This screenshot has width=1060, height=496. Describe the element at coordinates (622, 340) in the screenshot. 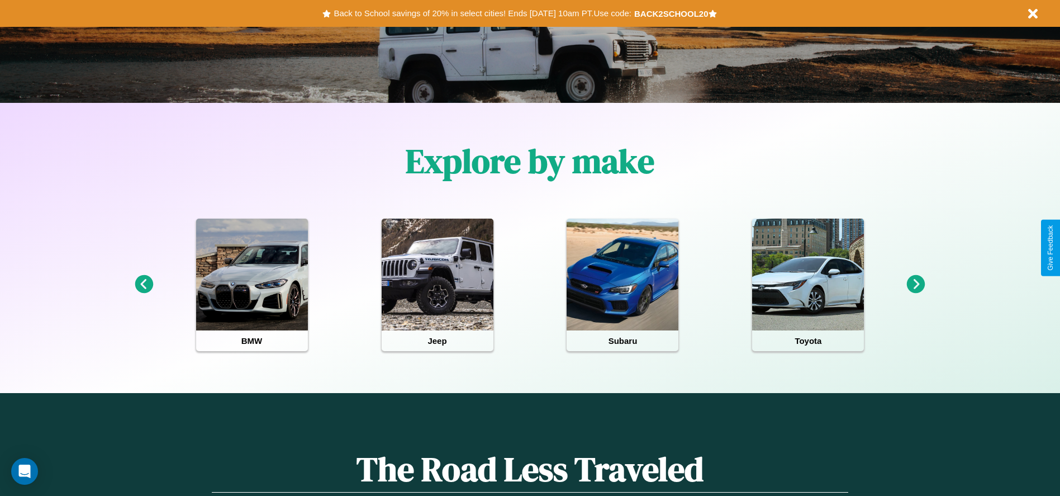

I see `h4: Subaru` at that location.